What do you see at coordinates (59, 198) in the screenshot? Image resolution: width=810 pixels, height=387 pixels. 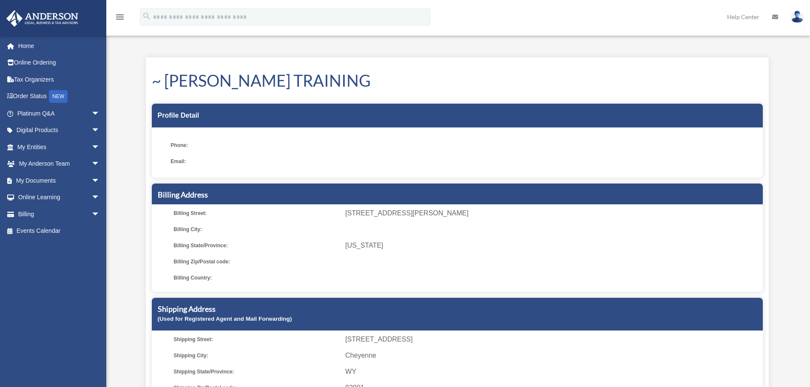 I see `a: Online Learningarrow_drop_down` at bounding box center [59, 198].